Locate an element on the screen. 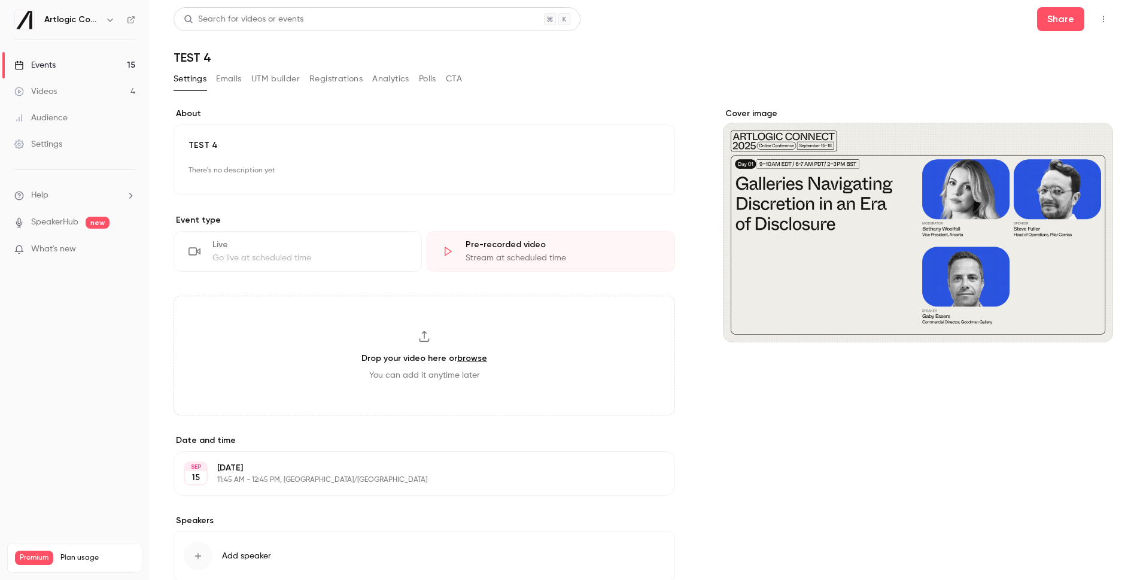 The height and width of the screenshot is (580, 1137). li: help-dropdown-opener is located at coordinates (75, 195).